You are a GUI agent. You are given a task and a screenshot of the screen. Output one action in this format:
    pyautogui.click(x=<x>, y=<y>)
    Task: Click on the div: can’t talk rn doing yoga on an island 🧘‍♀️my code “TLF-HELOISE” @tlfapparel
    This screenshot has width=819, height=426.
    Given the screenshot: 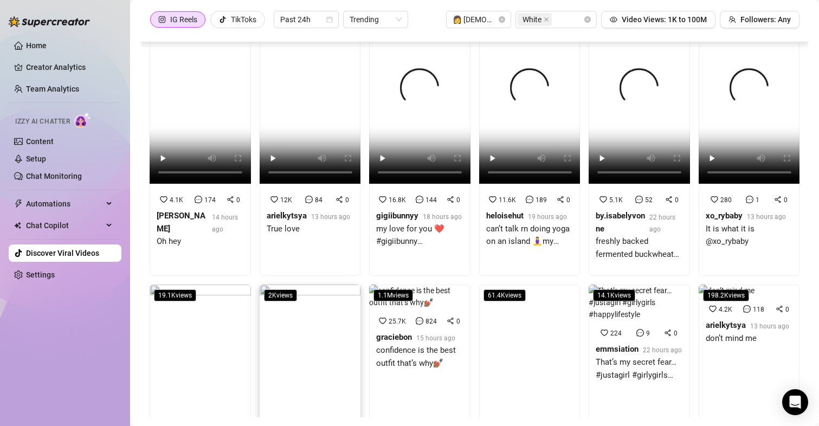 What is the action you would take?
    pyautogui.click(x=530, y=235)
    